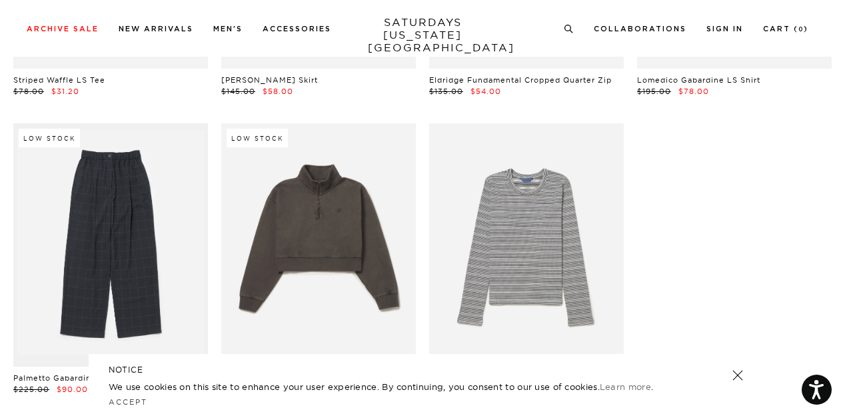 This screenshot has height=418, width=845. What do you see at coordinates (59, 80) in the screenshot?
I see `a: Striped Waffle LS Tee` at bounding box center [59, 80].